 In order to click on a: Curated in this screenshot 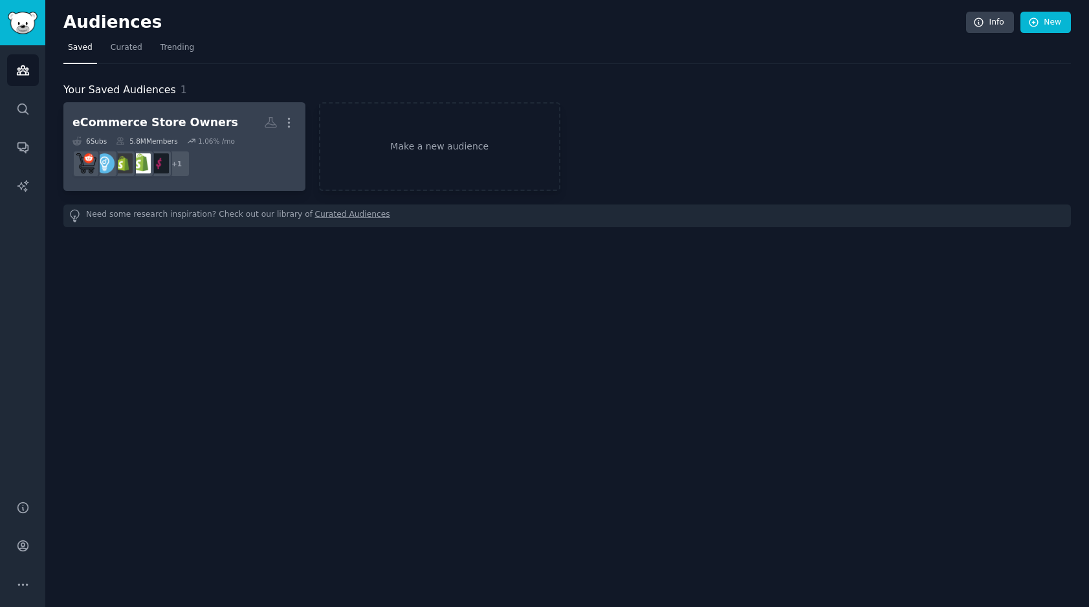, I will do `click(126, 50)`.